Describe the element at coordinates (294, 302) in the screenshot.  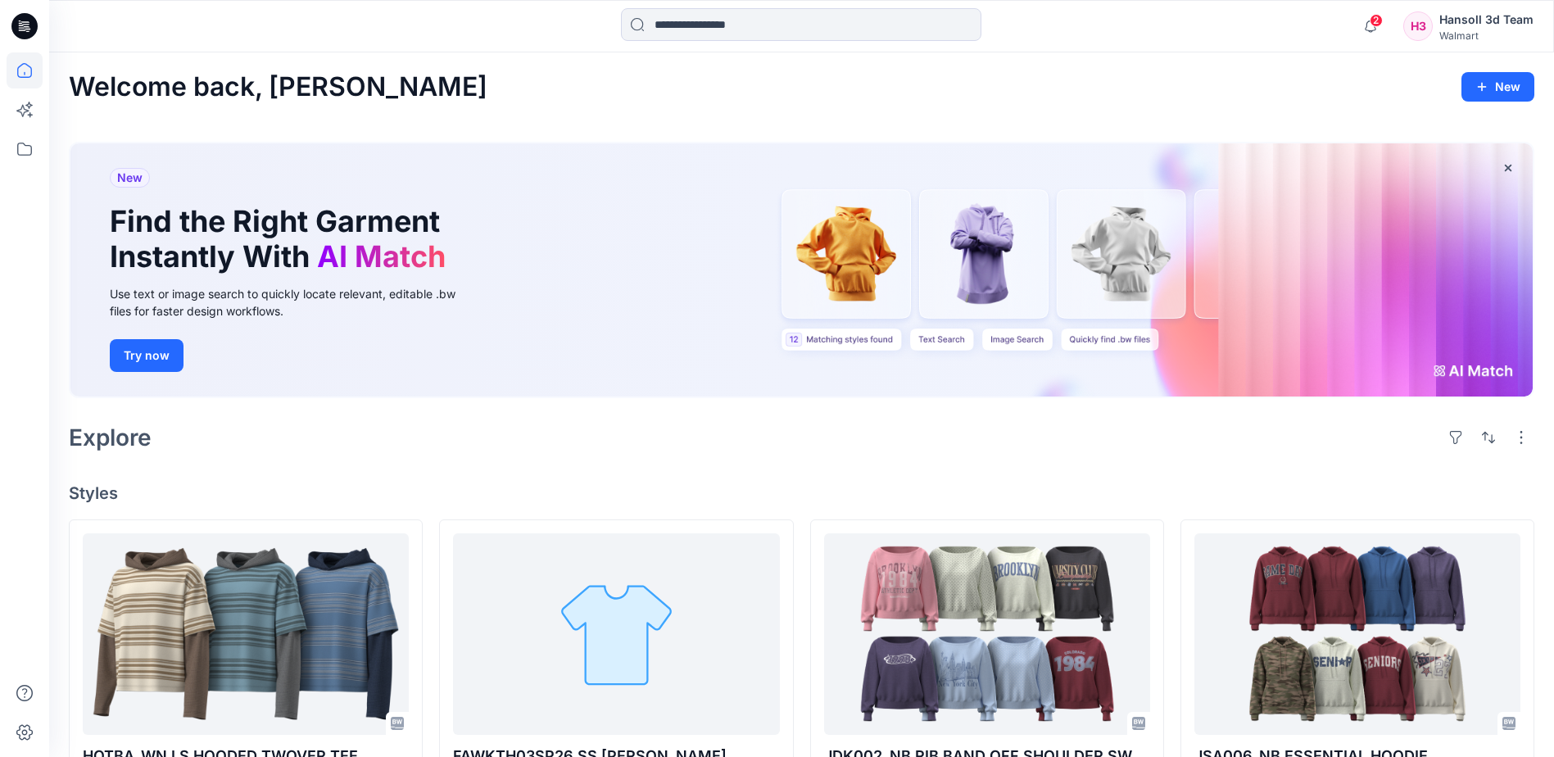
I see `div: Use text or image search to quickly locate relevant, editable .bw files for faster design workflows.` at that location.